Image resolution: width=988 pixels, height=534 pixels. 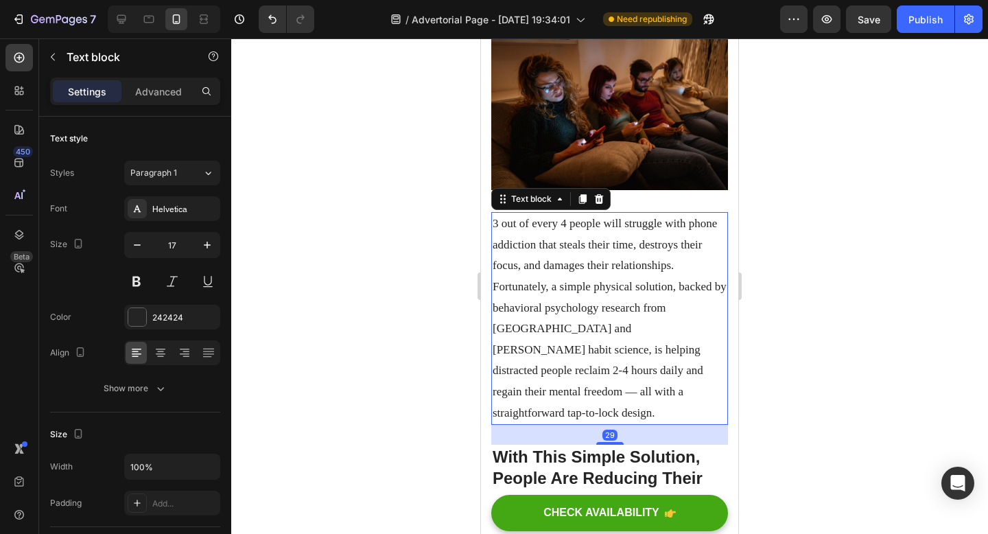 I want to click on div: Open Intercom Messenger, so click(x=958, y=483).